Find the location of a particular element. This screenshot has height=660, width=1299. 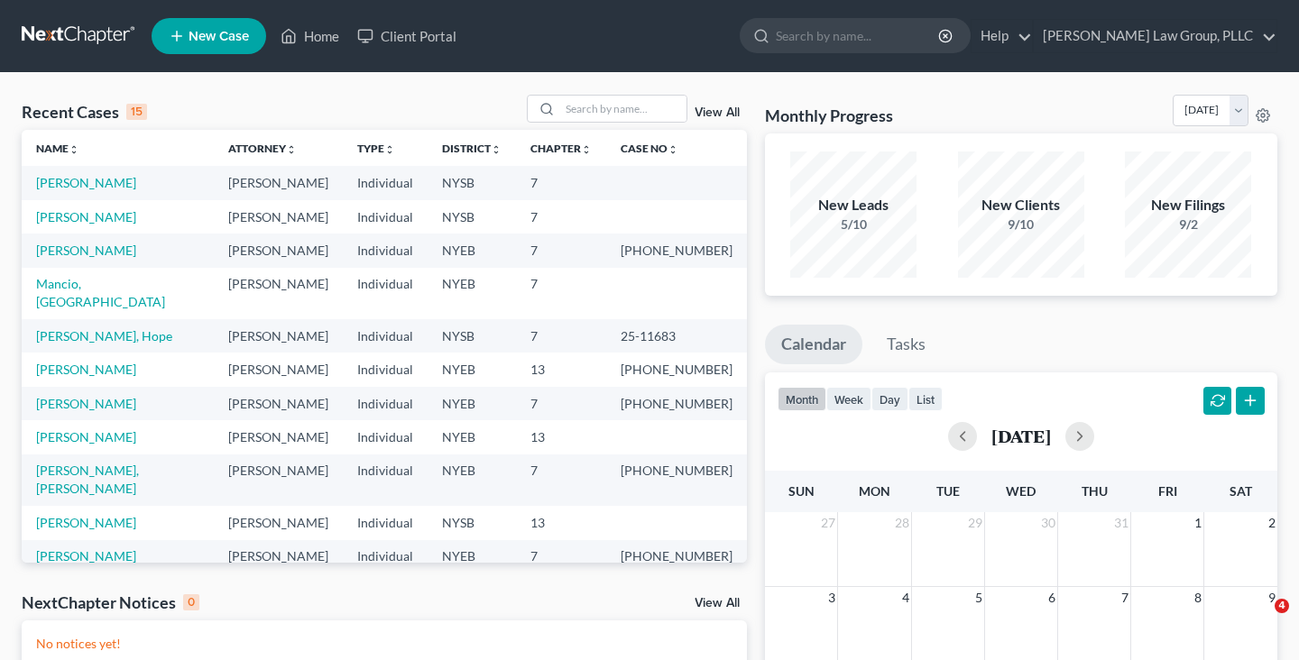

div: New Filings is located at coordinates (1188, 205).